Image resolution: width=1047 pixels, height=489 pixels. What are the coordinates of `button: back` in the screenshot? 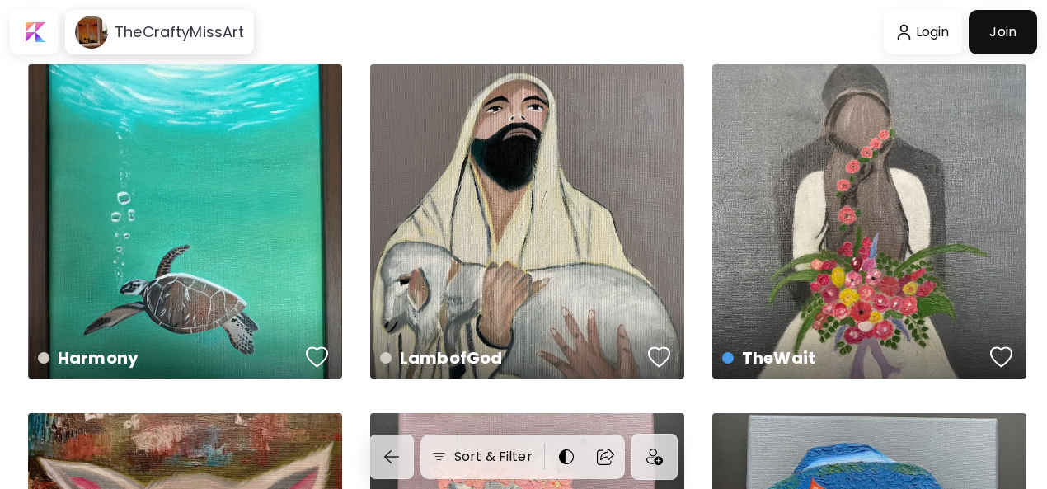 It's located at (391, 457).